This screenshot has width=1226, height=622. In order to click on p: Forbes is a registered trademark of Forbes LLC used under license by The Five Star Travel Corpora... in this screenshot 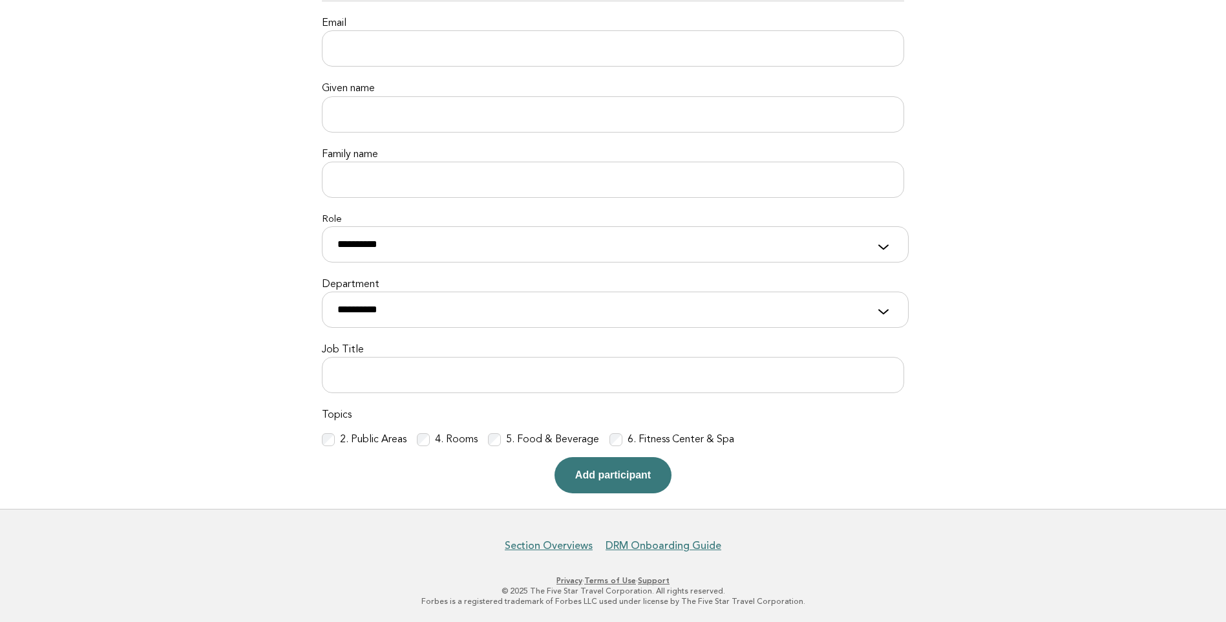, I will do `click(613, 601)`.